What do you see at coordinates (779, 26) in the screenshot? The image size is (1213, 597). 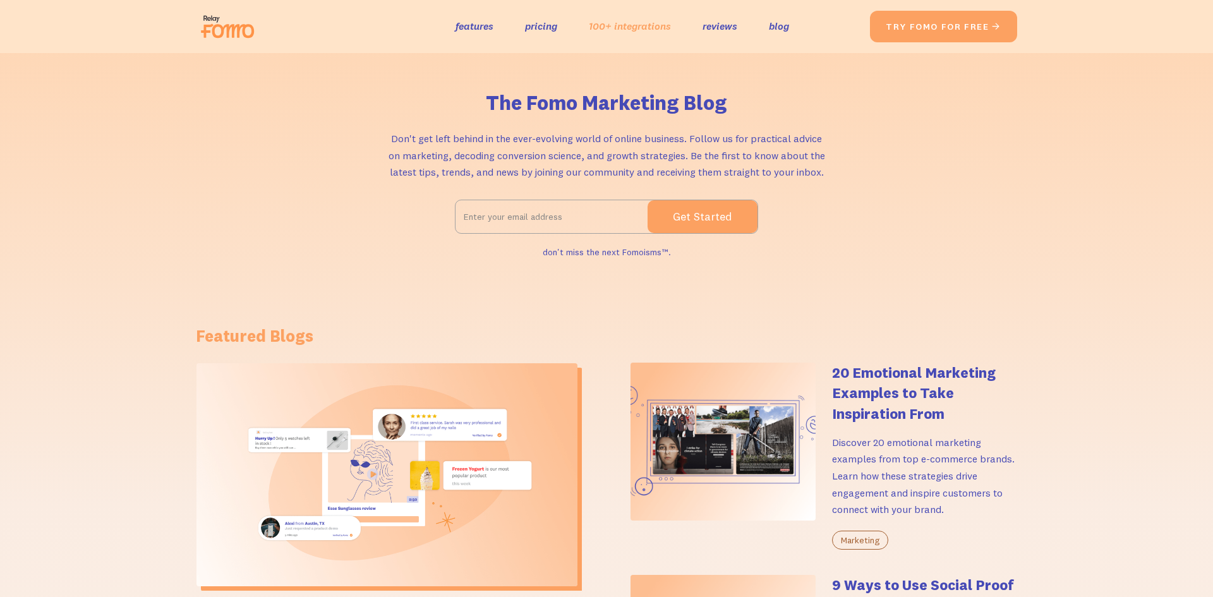 I see `a: blog` at bounding box center [779, 26].